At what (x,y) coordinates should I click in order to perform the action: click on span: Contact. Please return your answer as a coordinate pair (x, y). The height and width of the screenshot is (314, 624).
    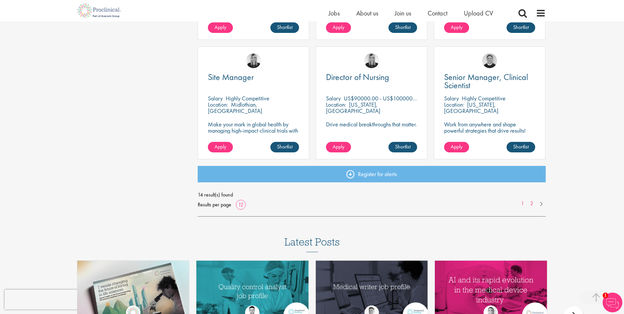
    Looking at the image, I should click on (438, 13).